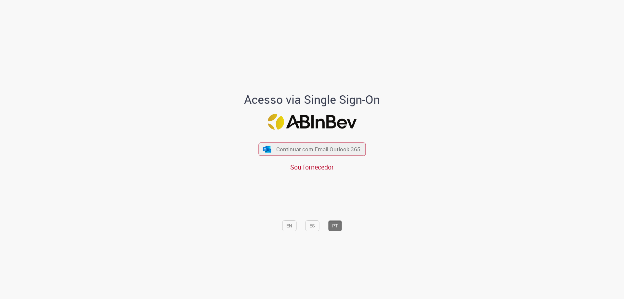  I want to click on h1: Acesso via Single Sign-On, so click(312, 99).